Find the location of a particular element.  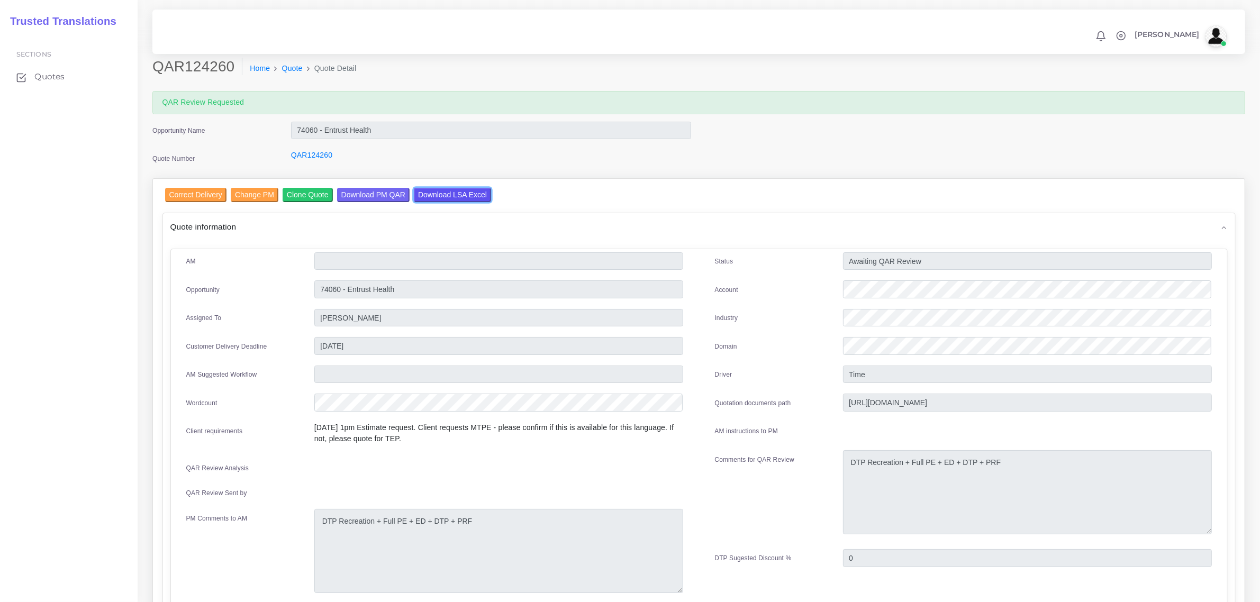

div: Quote information is located at coordinates (699, 227).